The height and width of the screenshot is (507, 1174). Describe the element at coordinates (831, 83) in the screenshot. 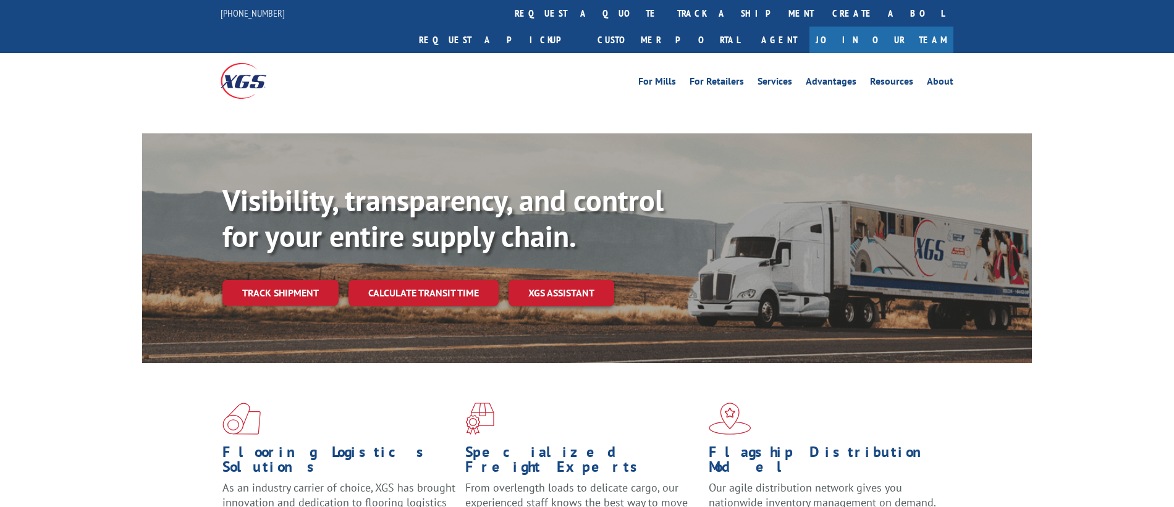

I see `a: Advantages` at that location.